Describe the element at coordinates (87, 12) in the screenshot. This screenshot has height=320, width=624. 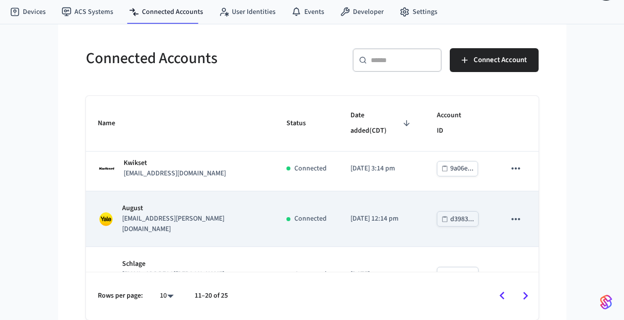
I see `a: ACS Systems` at that location.